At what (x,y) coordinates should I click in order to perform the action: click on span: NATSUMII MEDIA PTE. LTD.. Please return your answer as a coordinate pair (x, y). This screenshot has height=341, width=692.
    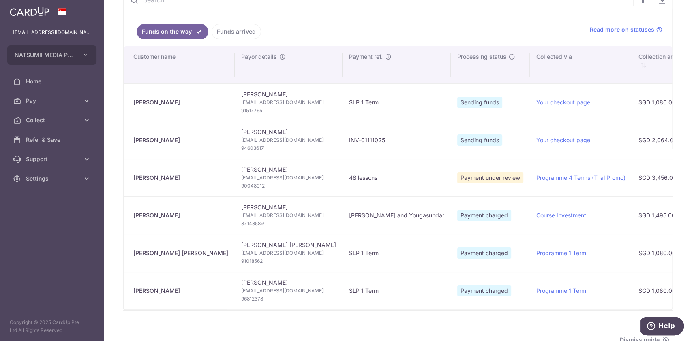
    Looking at the image, I should click on (45, 55).